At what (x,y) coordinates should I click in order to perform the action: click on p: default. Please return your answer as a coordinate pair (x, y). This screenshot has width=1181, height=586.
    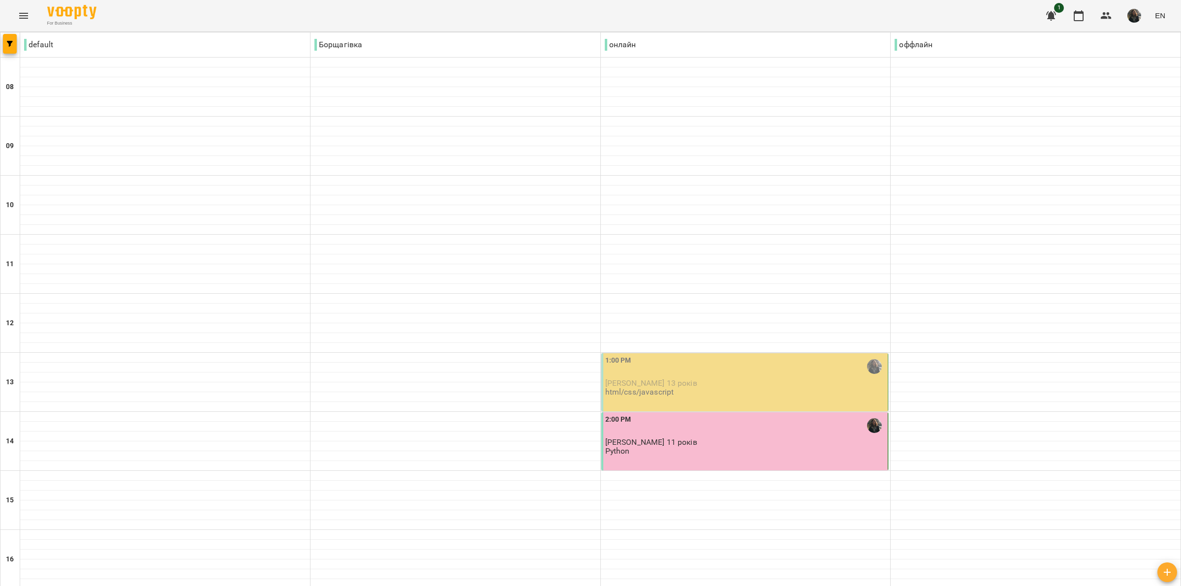
    Looking at the image, I should click on (38, 45).